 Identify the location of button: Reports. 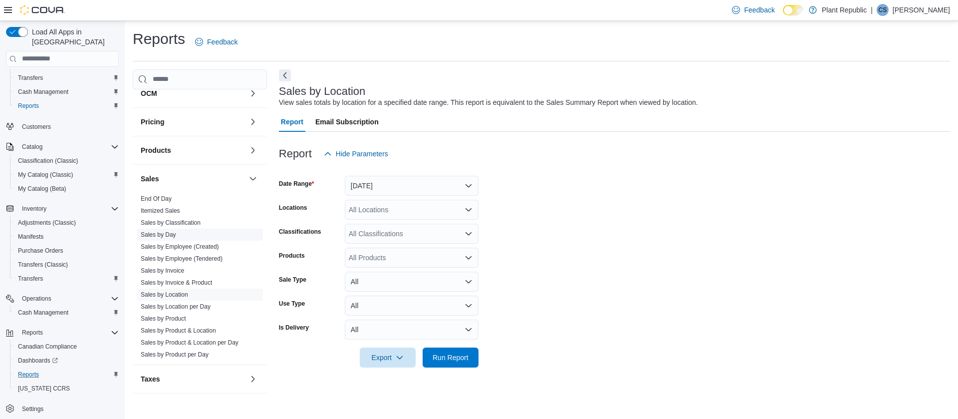
(32, 332).